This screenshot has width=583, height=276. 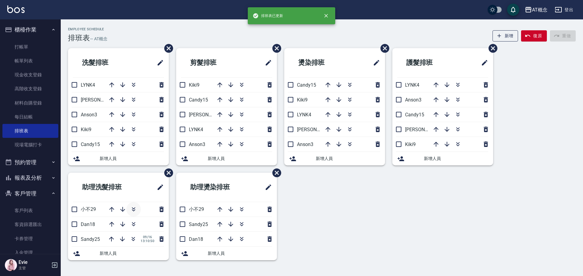 What do you see at coordinates (34, 269) in the screenshot?
I see `p: 主管` at bounding box center [34, 269].